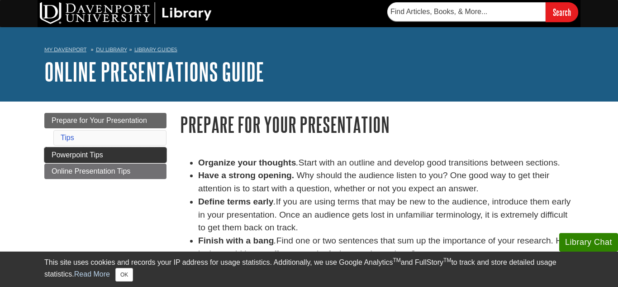 This screenshot has width=618, height=287. I want to click on a: Library Guides, so click(156, 49).